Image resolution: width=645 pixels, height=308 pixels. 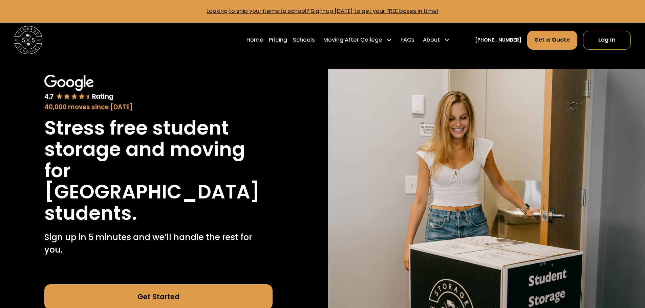 I want to click on h1: students., so click(x=91, y=213).